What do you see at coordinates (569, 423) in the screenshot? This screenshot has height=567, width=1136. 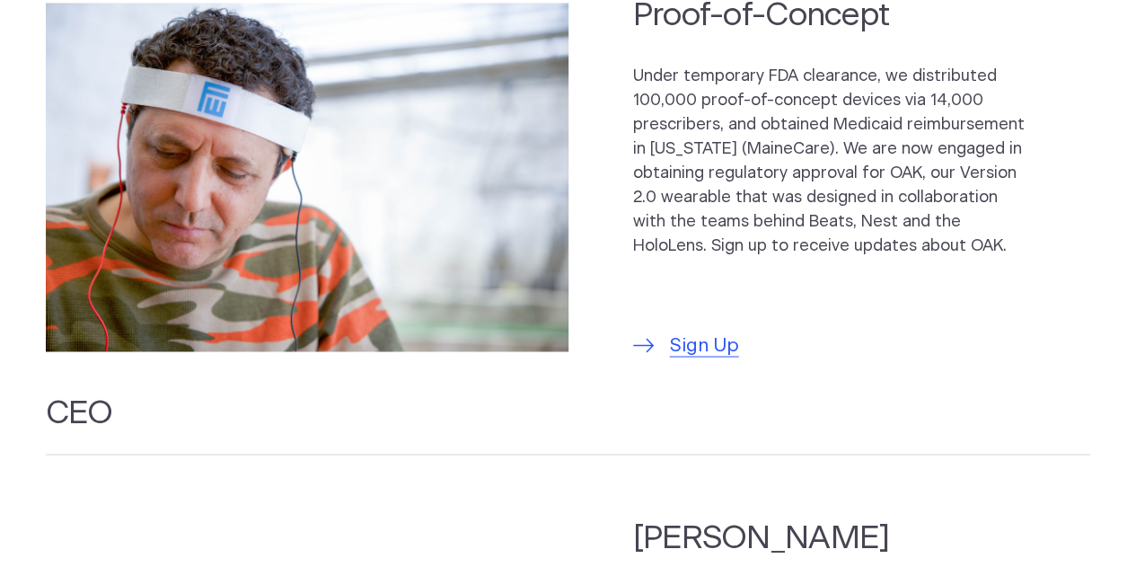 I see `h2: CEO` at bounding box center [569, 423].